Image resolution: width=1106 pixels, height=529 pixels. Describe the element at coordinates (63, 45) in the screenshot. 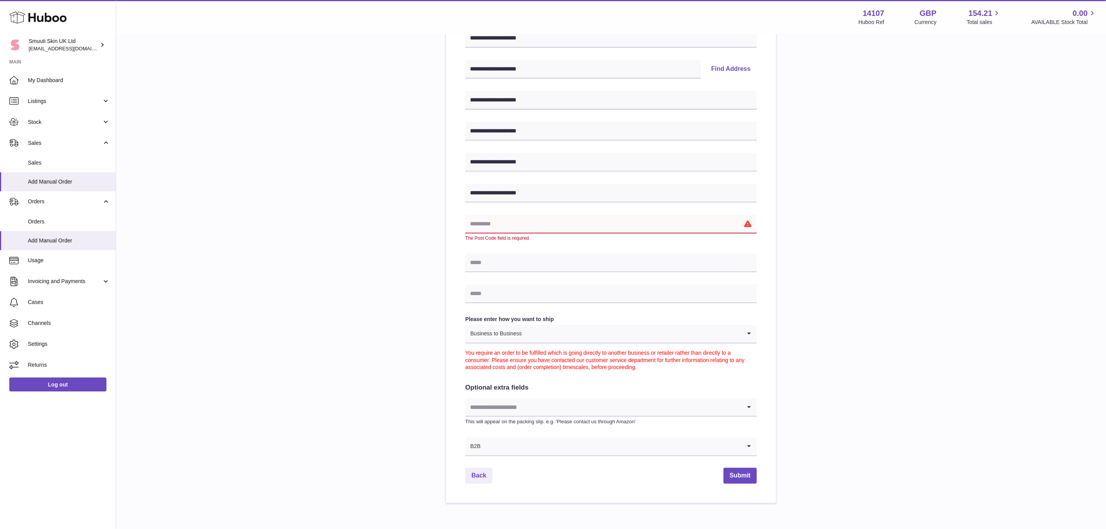

I see `div: Smuuti Skin UK Ltd` at that location.